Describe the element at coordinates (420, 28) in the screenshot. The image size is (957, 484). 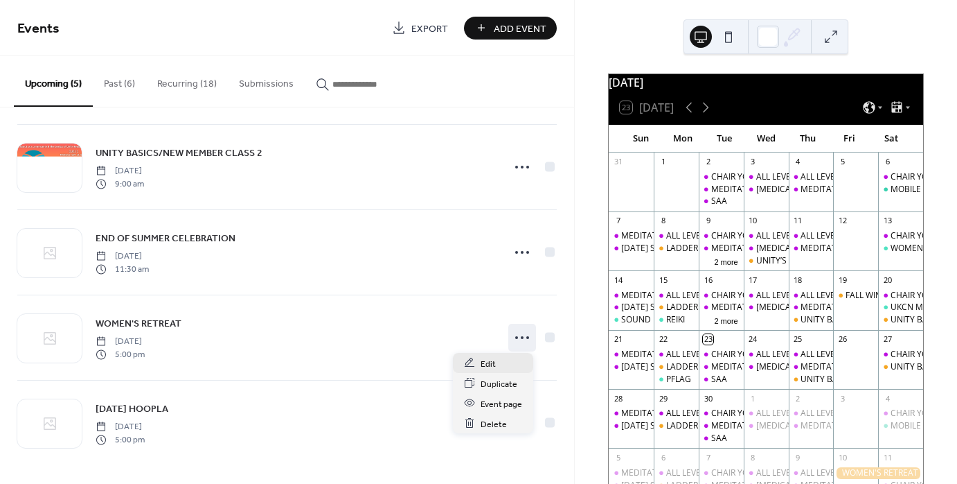
I see `a: Export` at that location.